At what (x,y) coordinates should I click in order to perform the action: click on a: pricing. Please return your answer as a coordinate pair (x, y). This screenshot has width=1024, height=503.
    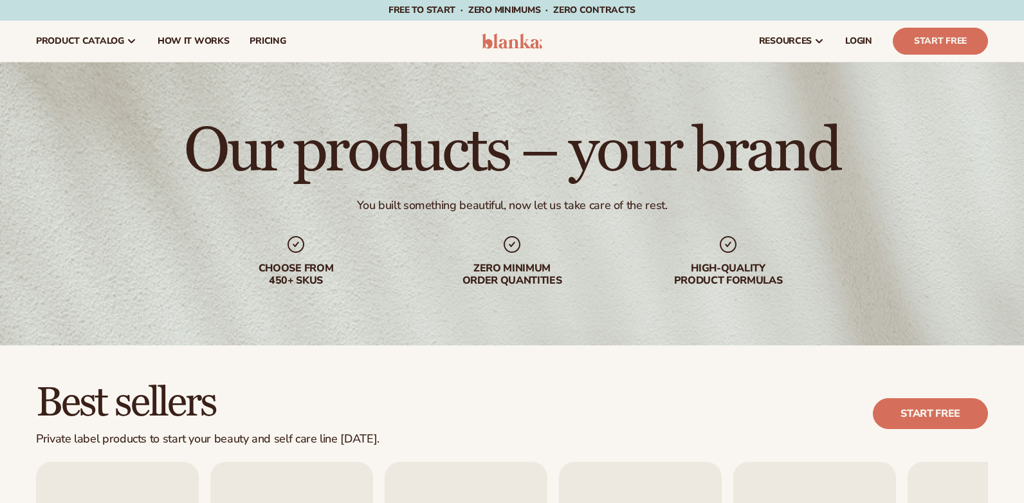
    Looking at the image, I should click on (268, 41).